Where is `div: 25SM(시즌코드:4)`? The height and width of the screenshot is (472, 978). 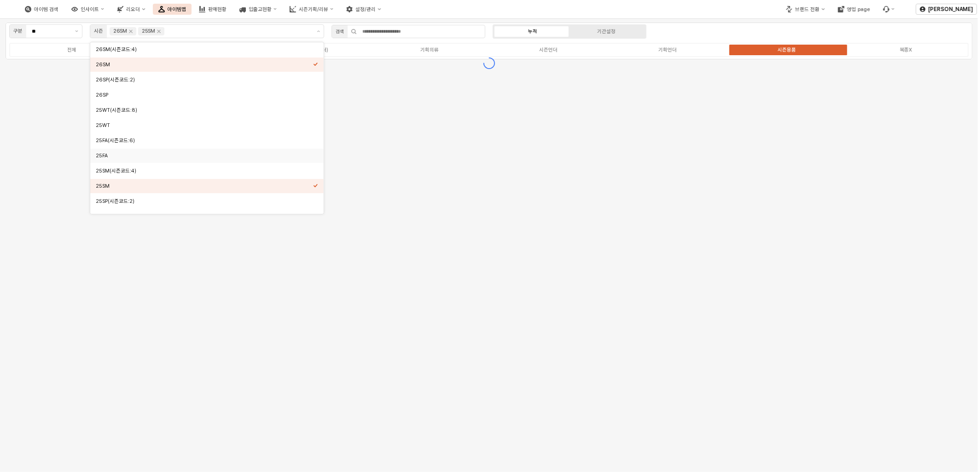 div: 25SM(시즌코드:4) is located at coordinates (204, 171).